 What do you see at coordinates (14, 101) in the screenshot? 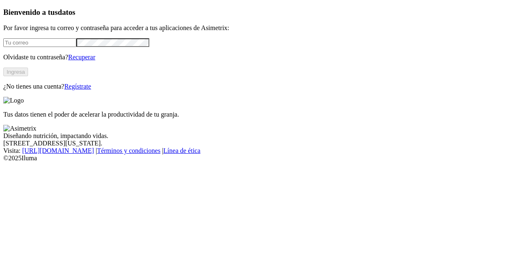
I see `img: Logo` at bounding box center [14, 101].